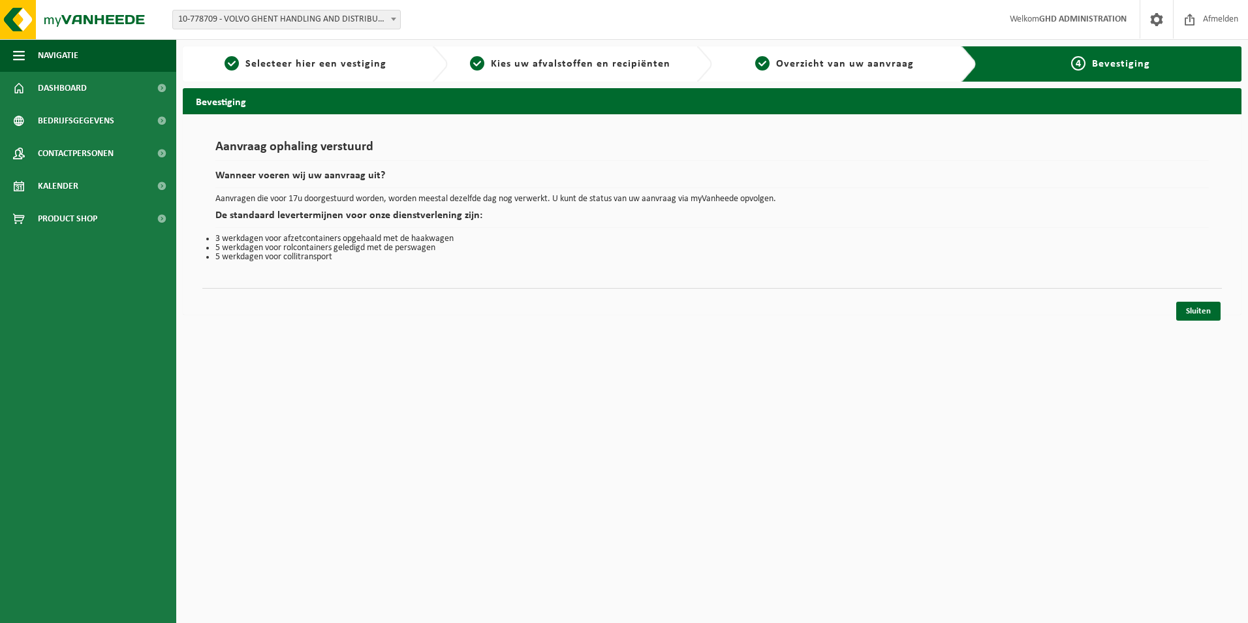 The width and height of the screenshot is (1248, 623). What do you see at coordinates (1121, 64) in the screenshot?
I see `span: Bevestiging` at bounding box center [1121, 64].